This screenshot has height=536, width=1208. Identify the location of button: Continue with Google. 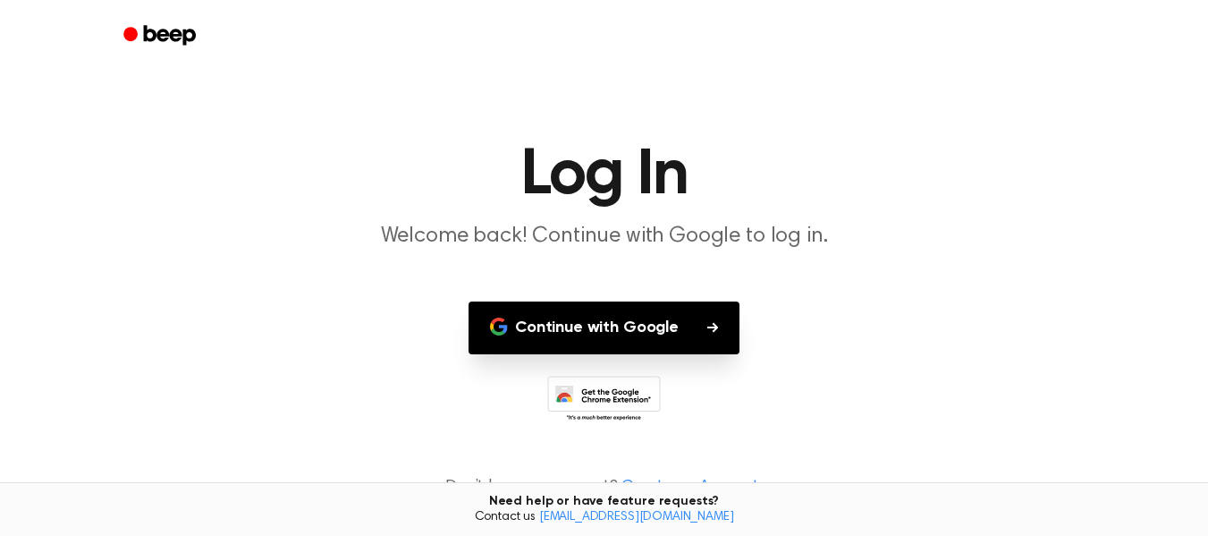
(604, 327).